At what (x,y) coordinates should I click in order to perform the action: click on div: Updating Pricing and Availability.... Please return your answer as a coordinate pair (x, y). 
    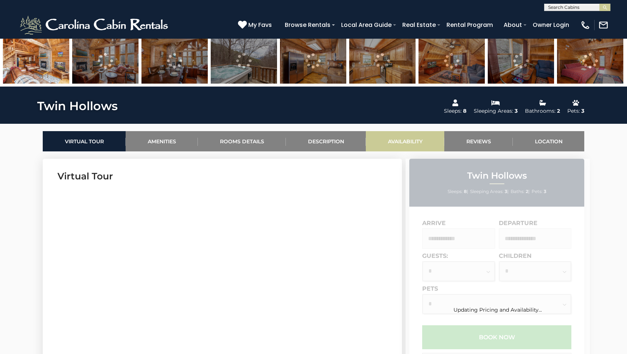
    Looking at the image, I should click on (498, 310).